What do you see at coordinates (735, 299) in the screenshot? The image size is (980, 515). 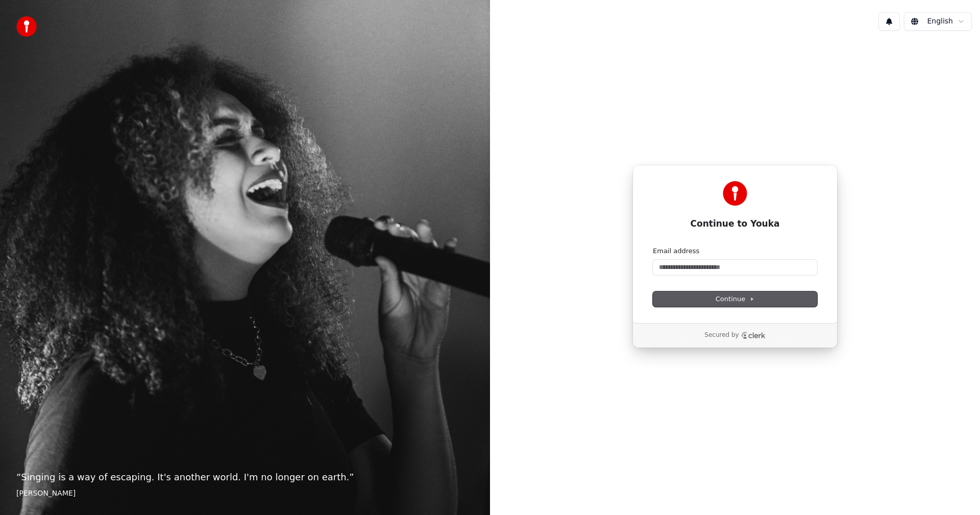 I see `button: Continue` at bounding box center [735, 299].